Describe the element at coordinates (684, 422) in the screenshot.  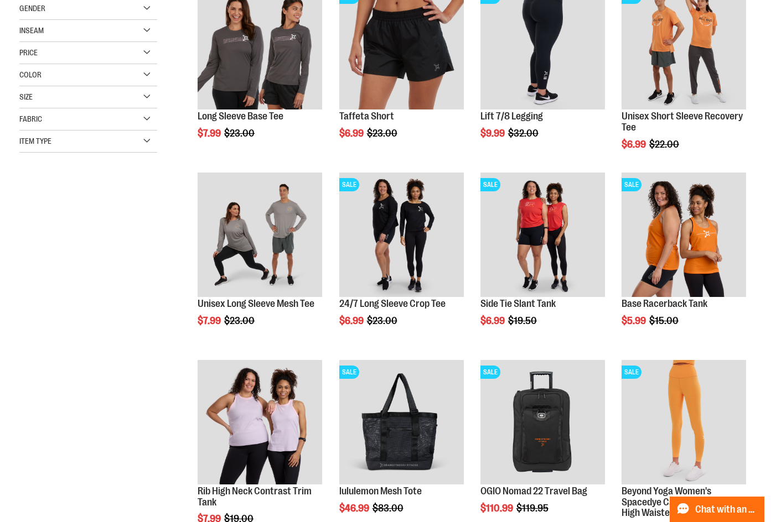
I see `img: Product image for Beyond Yoga Womens Spacedye Caught in the Midi High Waisted Legging` at that location.